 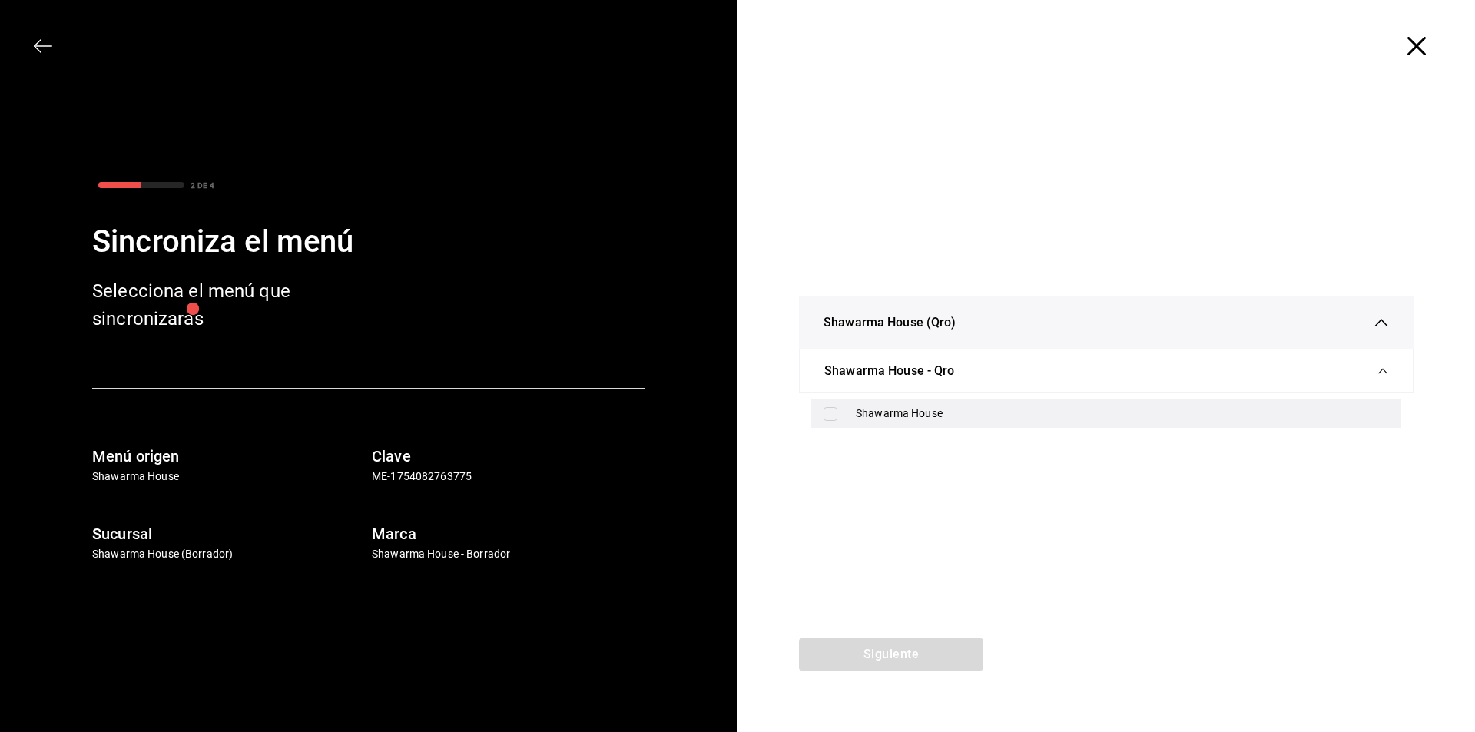 I want to click on div: Shawarma House, so click(x=1122, y=413).